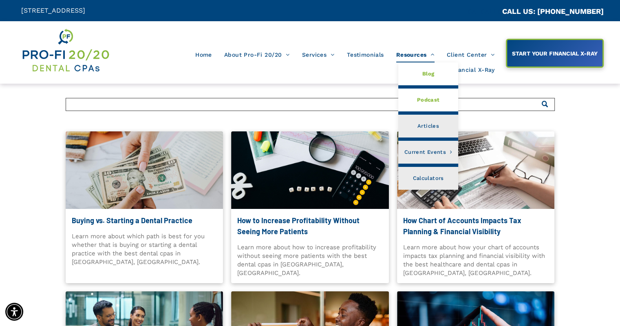 The image size is (620, 326). I want to click on a: How Chart of Accounts Impacts Tax Planning & Financial Visibility, so click(476, 226).